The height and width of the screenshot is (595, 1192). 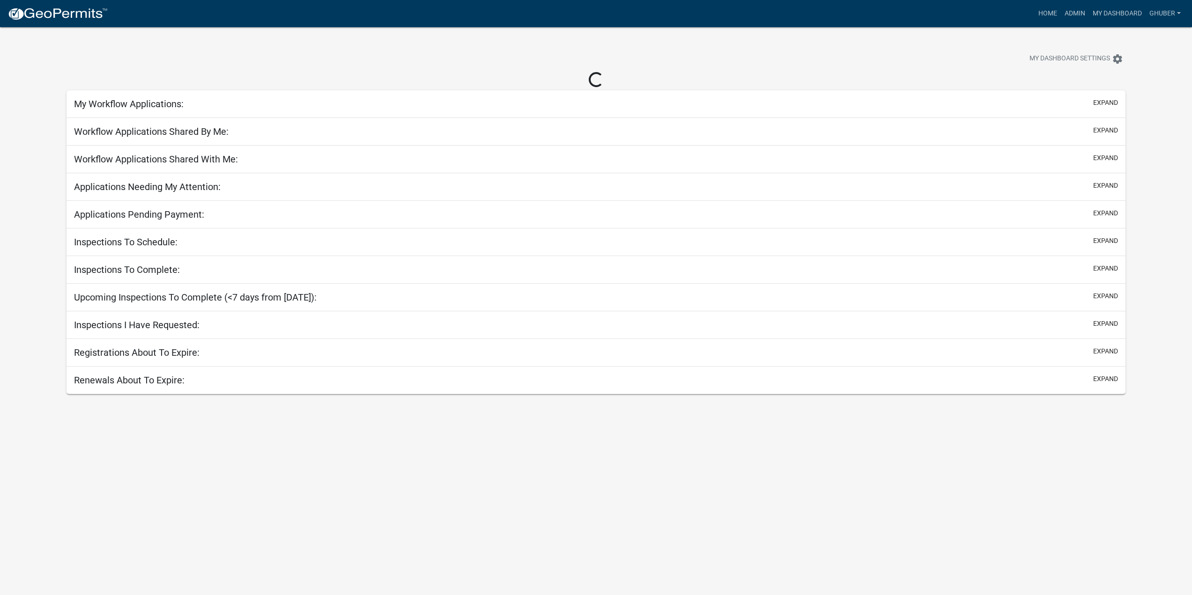 What do you see at coordinates (127, 270) in the screenshot?
I see `h5: Inspections To Complete:` at bounding box center [127, 270].